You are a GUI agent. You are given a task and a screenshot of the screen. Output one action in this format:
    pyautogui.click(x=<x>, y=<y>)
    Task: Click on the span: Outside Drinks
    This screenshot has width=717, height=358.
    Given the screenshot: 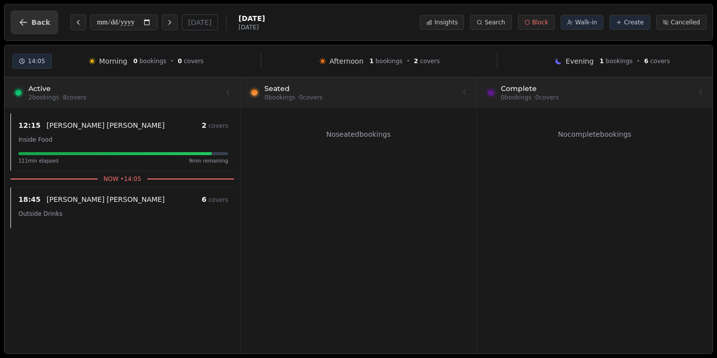 What is the action you would take?
    pyautogui.click(x=40, y=214)
    